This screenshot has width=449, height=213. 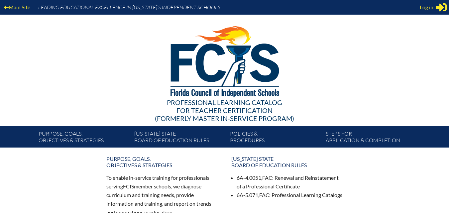 What do you see at coordinates (371, 138) in the screenshot?
I see `a: Steps forapplication & completion` at bounding box center [371, 138].